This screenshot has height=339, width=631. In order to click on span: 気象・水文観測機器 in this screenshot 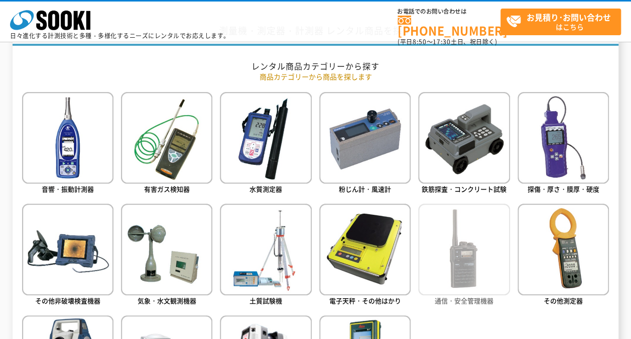, I will do `click(167, 300)`.